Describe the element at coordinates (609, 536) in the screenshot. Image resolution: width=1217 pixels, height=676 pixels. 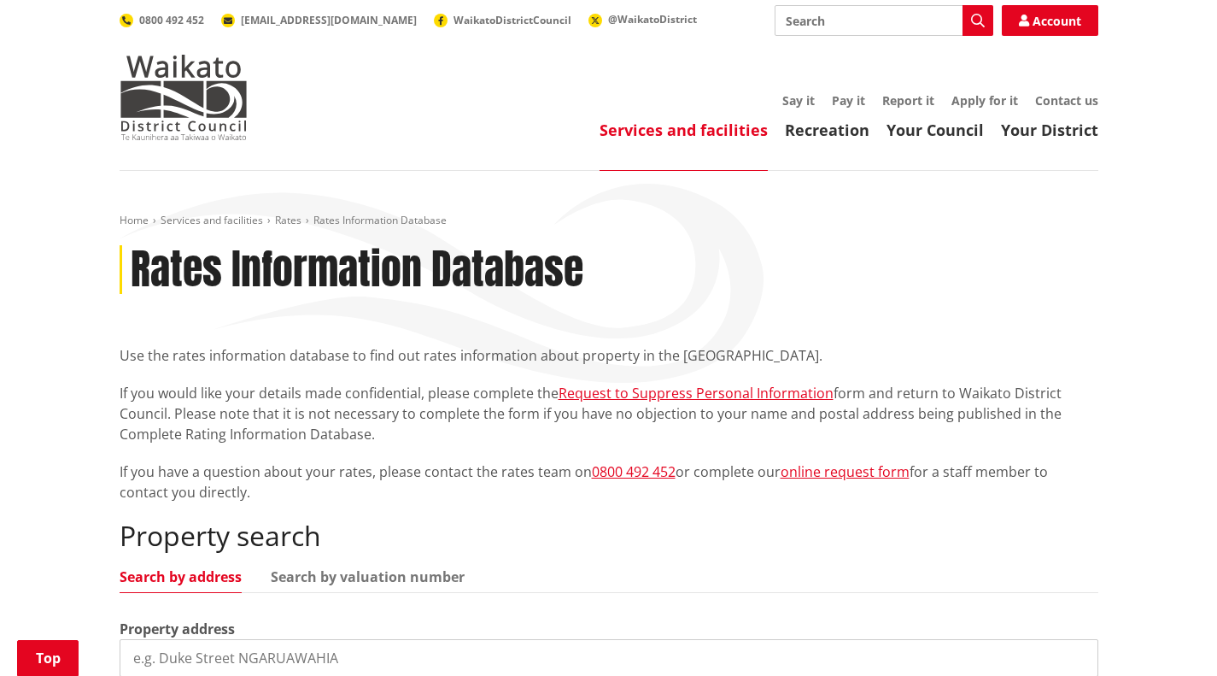
I see `h2: Property search` at that location.